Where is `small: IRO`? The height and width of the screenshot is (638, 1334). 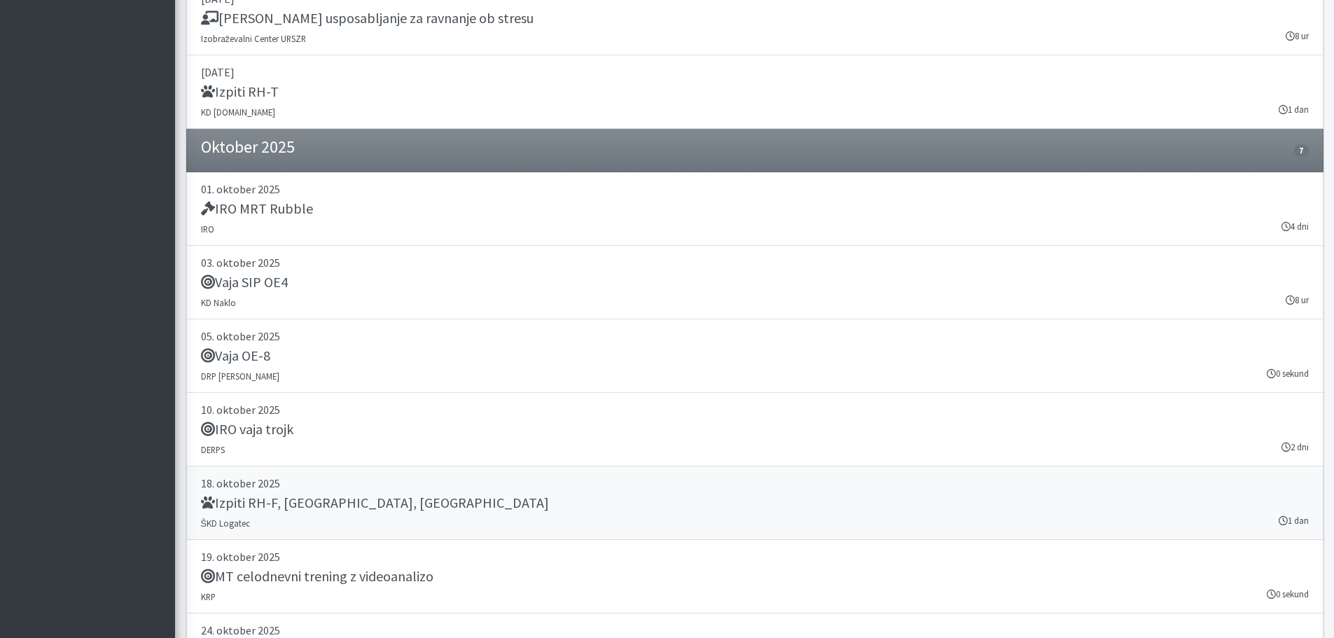
small: IRO is located at coordinates (207, 229).